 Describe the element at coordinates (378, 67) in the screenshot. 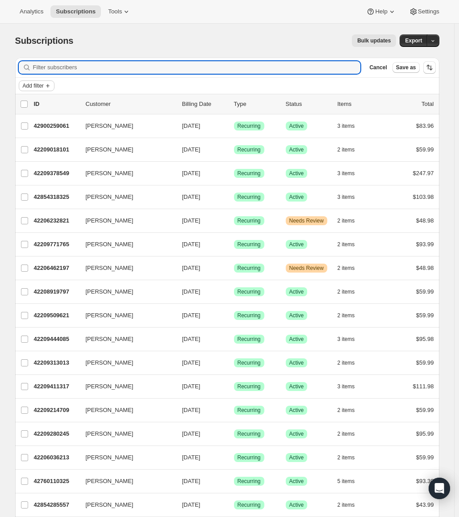

I see `span: Cancel` at that location.